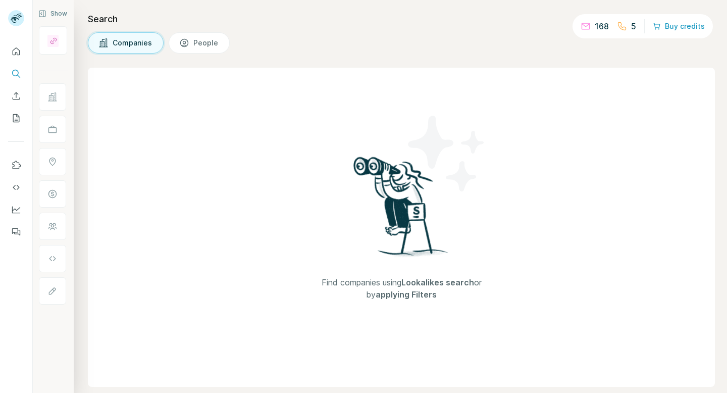 The height and width of the screenshot is (393, 727). What do you see at coordinates (406, 294) in the screenshot?
I see `span: applying Filters` at bounding box center [406, 294].